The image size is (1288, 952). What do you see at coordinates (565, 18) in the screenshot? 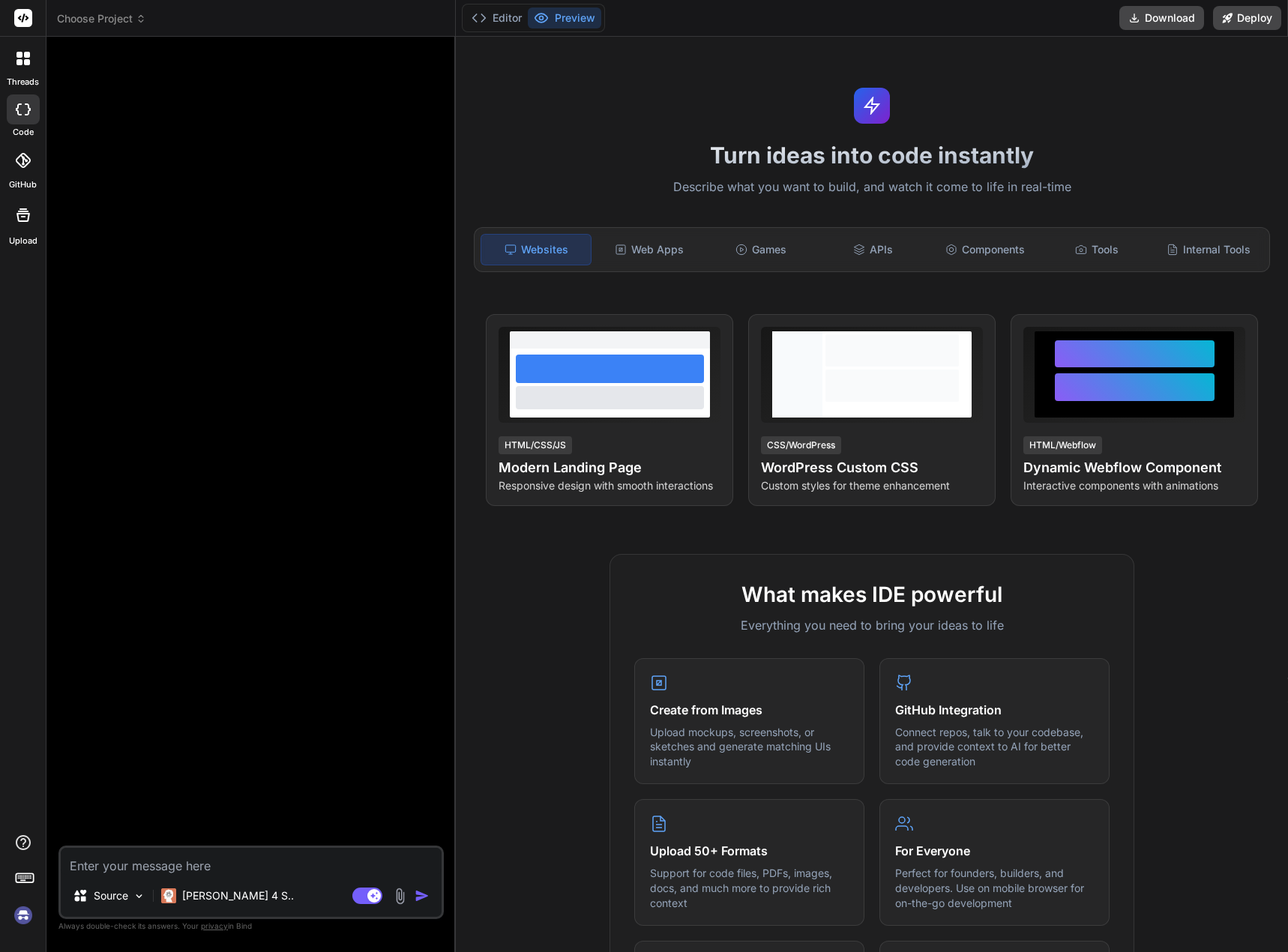
I see `button: Preview` at bounding box center [565, 18].